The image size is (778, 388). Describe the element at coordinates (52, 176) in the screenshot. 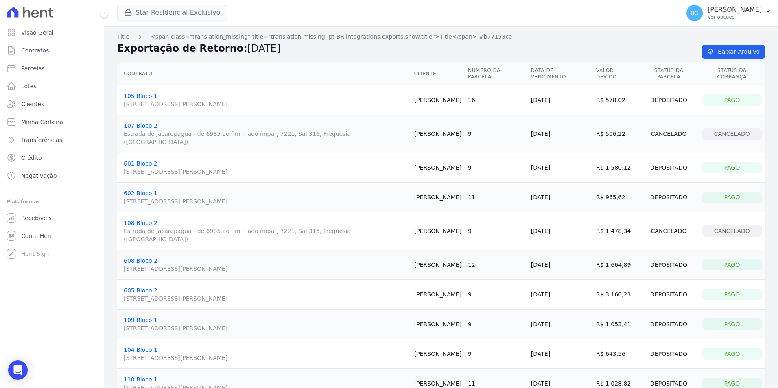

I see `a: Negativação` at that location.